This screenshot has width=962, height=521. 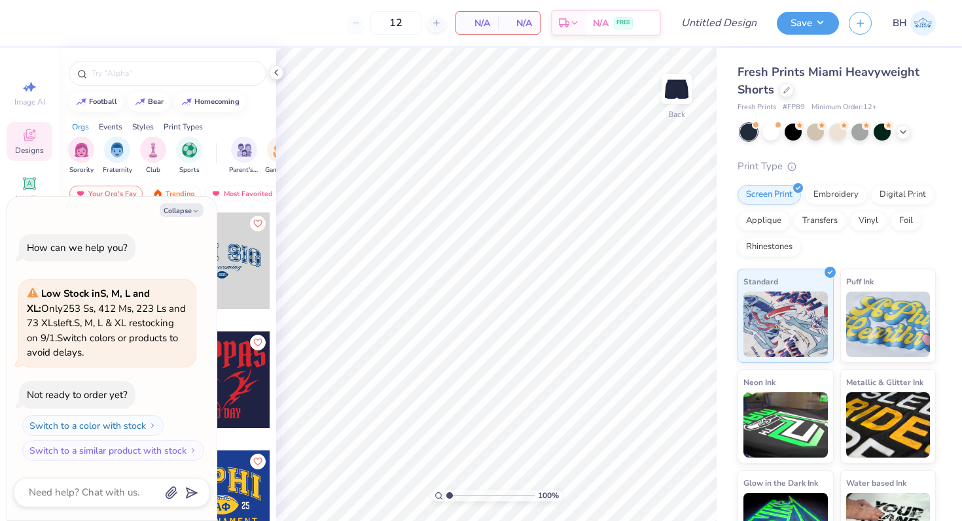 What do you see at coordinates (769, 247) in the screenshot?
I see `div: Rhinestones` at bounding box center [769, 247].